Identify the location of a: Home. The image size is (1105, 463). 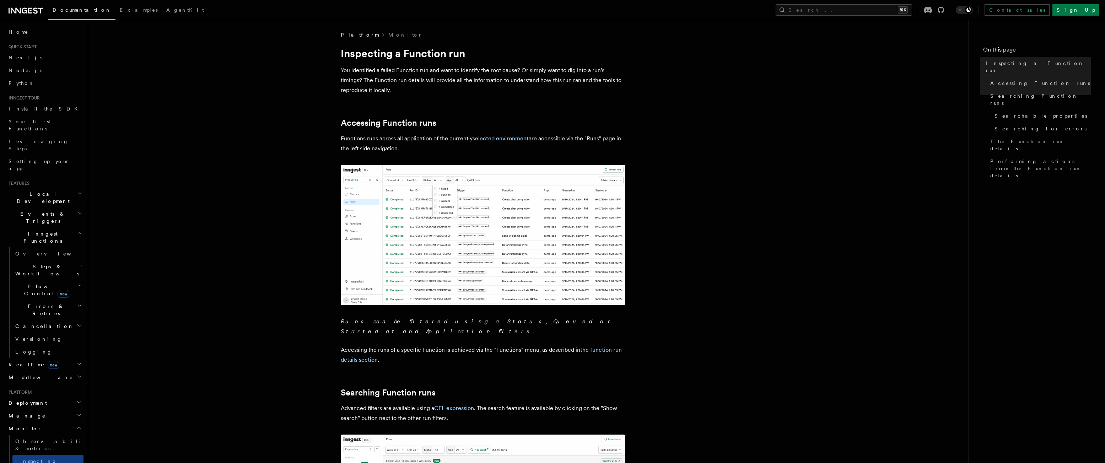
(44, 32).